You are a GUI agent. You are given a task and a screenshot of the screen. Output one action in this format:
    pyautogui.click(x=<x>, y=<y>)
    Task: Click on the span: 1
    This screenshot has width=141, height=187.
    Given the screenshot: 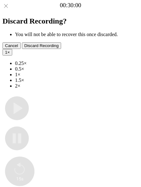 What is the action you would take?
    pyautogui.click(x=6, y=52)
    